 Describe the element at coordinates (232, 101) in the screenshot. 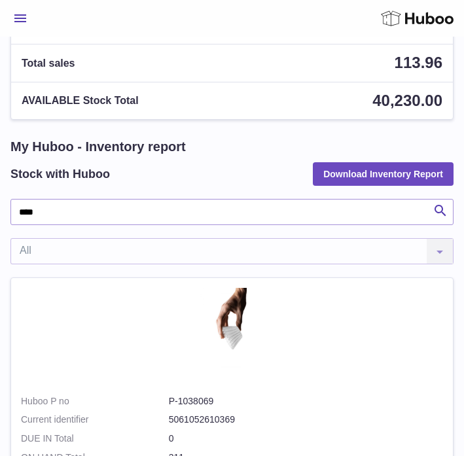

I see `a: AVAILABLE Stock Total 40,230.00` at that location.